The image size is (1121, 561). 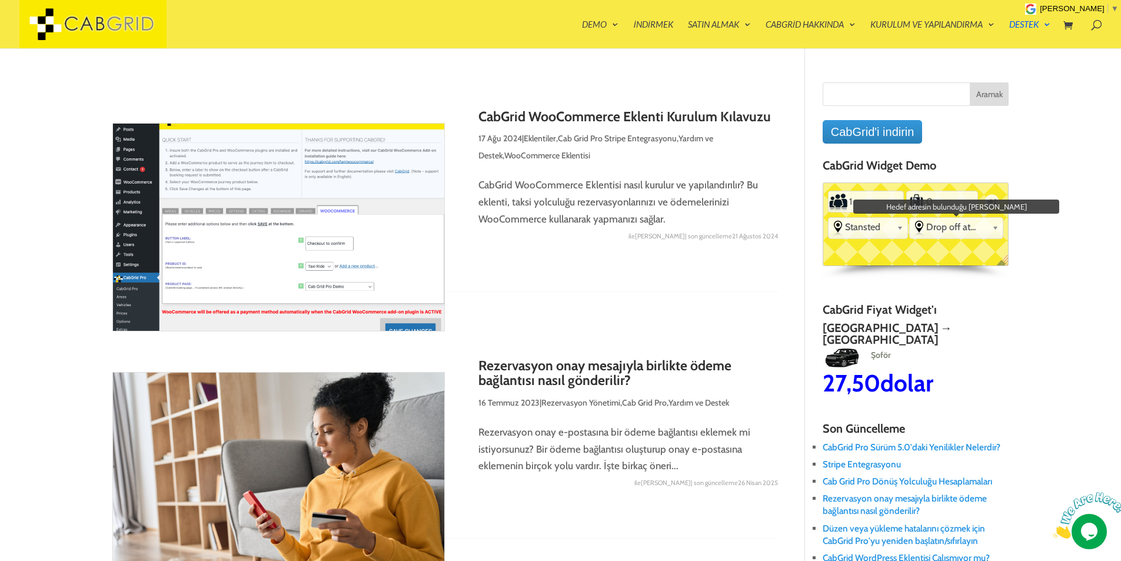 What do you see at coordinates (581, 402) in the screenshot?
I see `a: Rezervasyon Yönetimi` at bounding box center [581, 402].